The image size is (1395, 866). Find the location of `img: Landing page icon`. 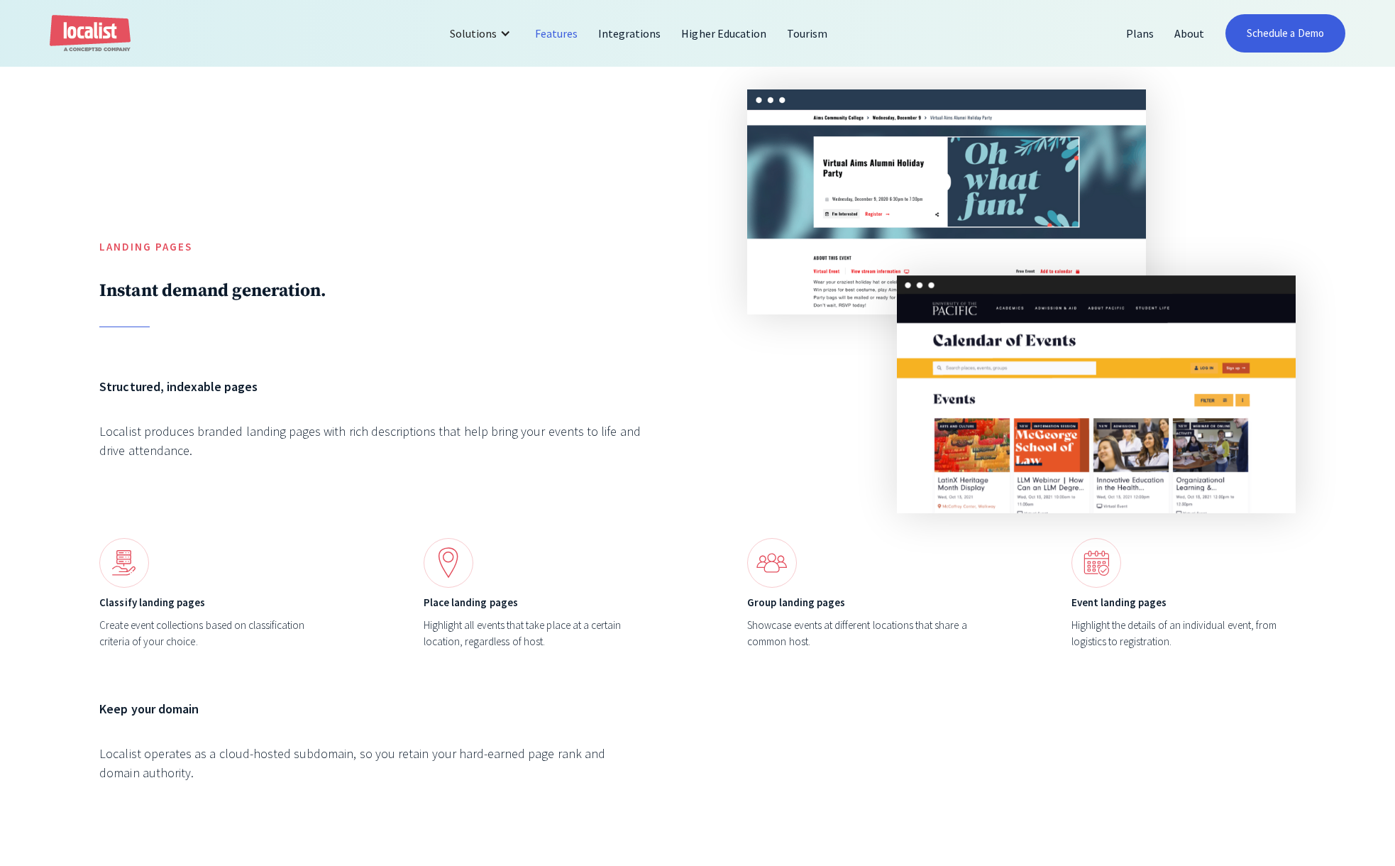

img: Landing page icon is located at coordinates (124, 563).